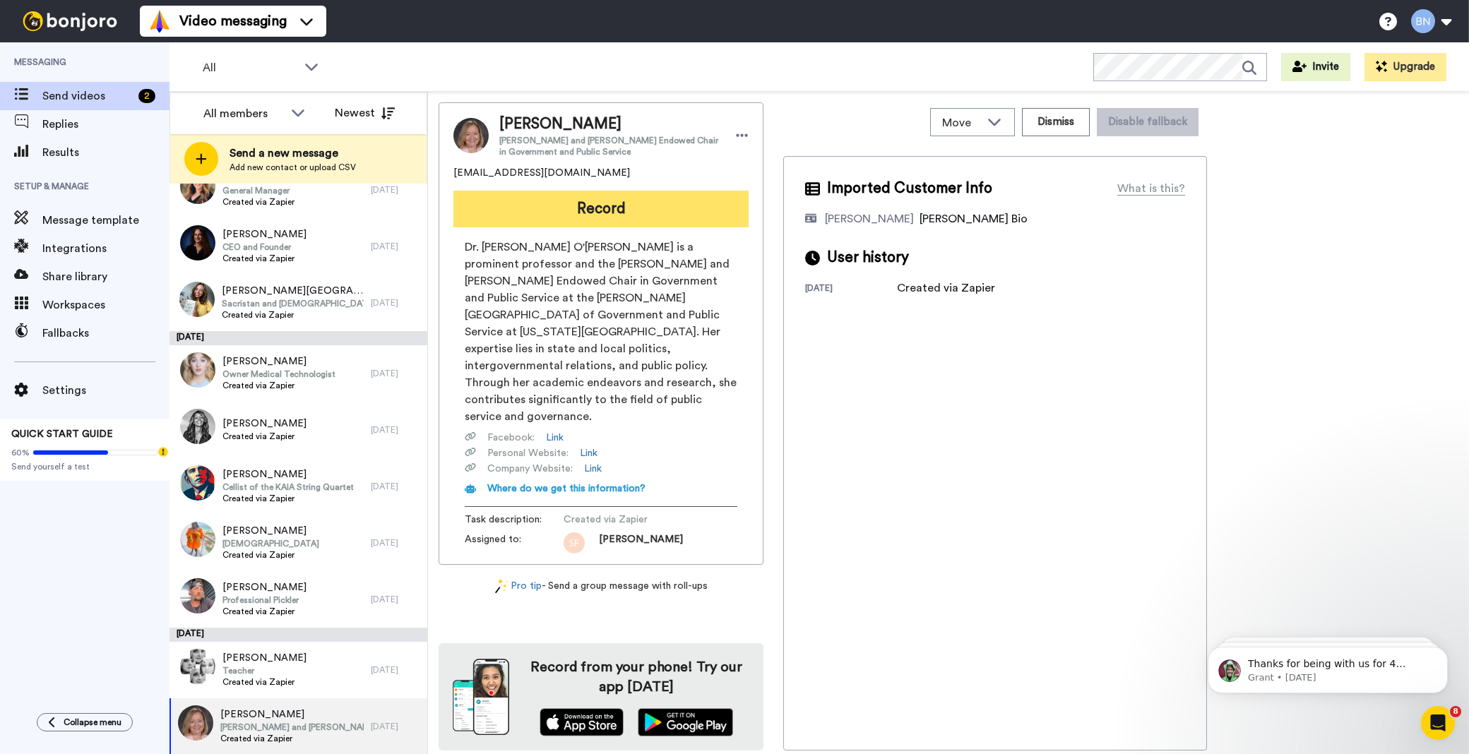 The width and height of the screenshot is (1469, 754). Describe the element at coordinates (20, 453) in the screenshot. I see `span: 60%` at that location.